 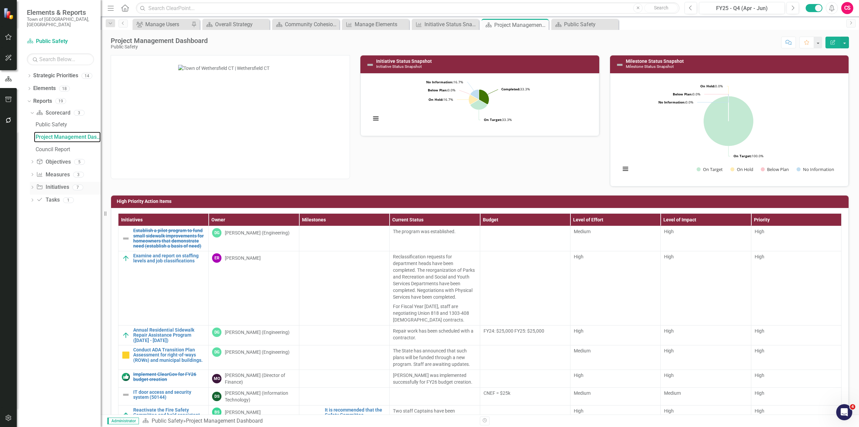 I want to click on img: Town of Wethersfield CT | Wethersfield CT, so click(x=230, y=117).